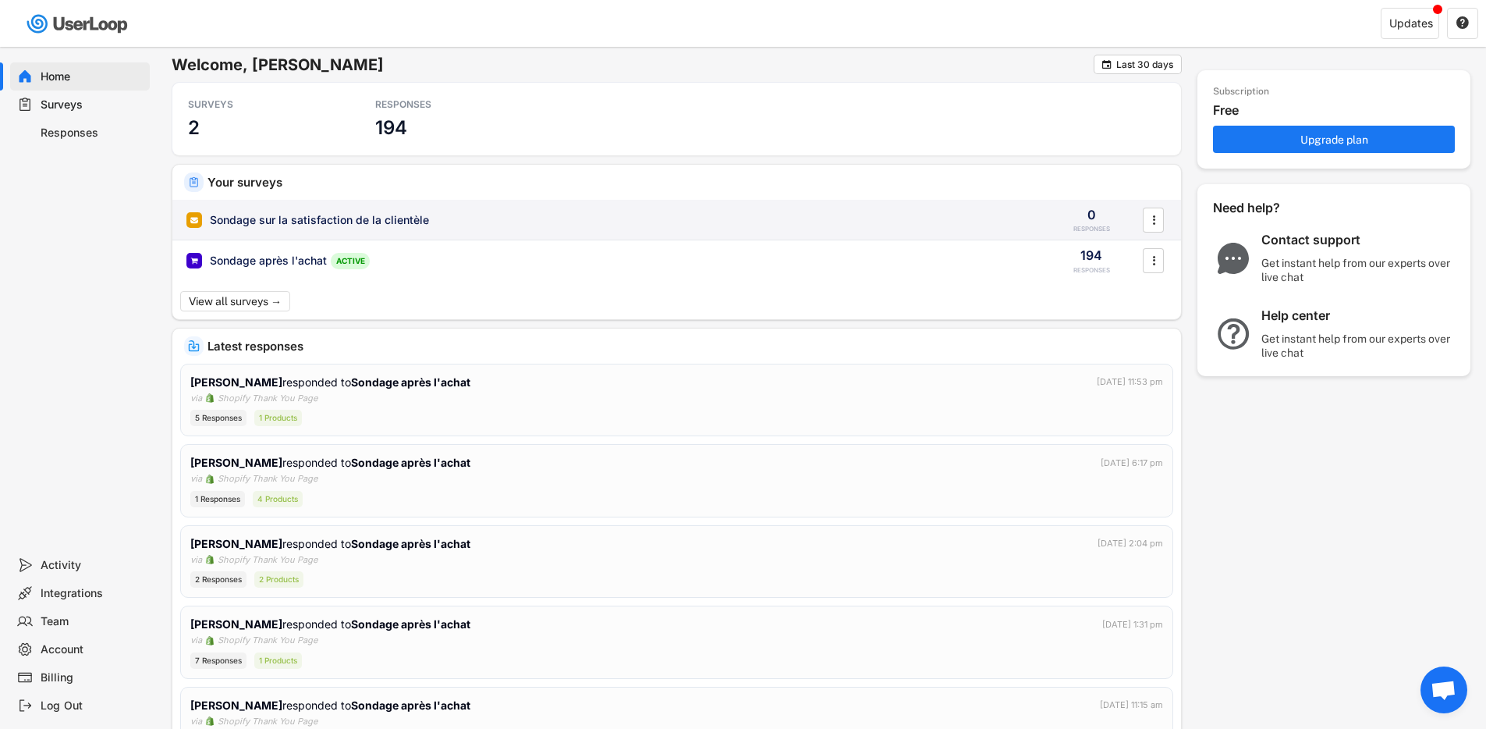  Describe the element at coordinates (688, 182) in the screenshot. I see `div: Your surveys` at that location.